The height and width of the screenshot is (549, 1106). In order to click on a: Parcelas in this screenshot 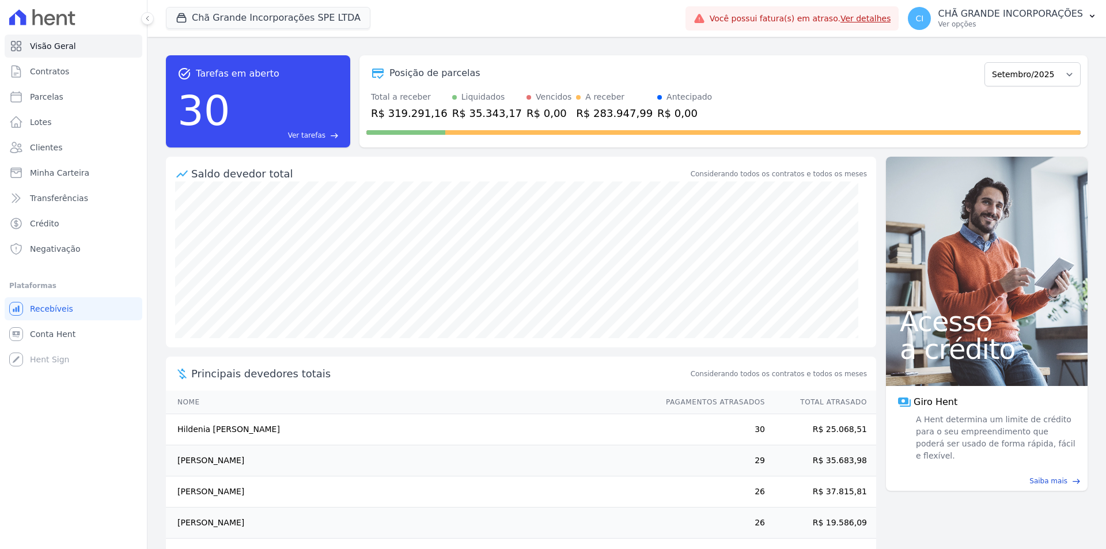, I will do `click(73, 97)`.